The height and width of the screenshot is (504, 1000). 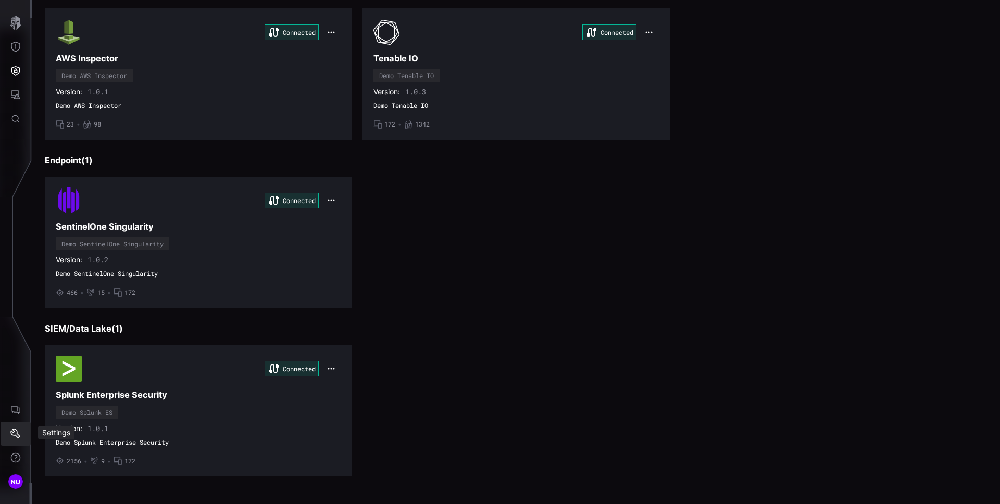 I want to click on h3: Endpoint ( 1 ), so click(x=516, y=160).